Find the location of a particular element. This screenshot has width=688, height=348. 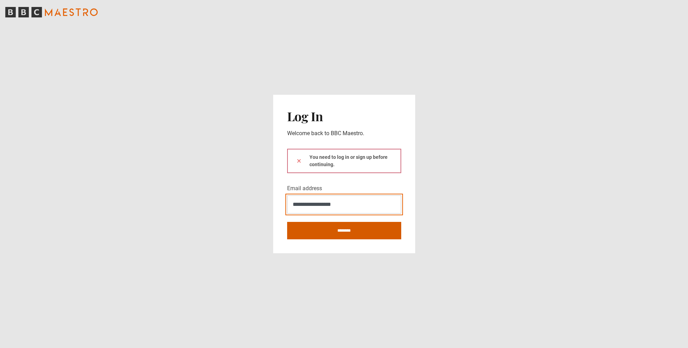

a: BBC Maestro is located at coordinates (51, 12).